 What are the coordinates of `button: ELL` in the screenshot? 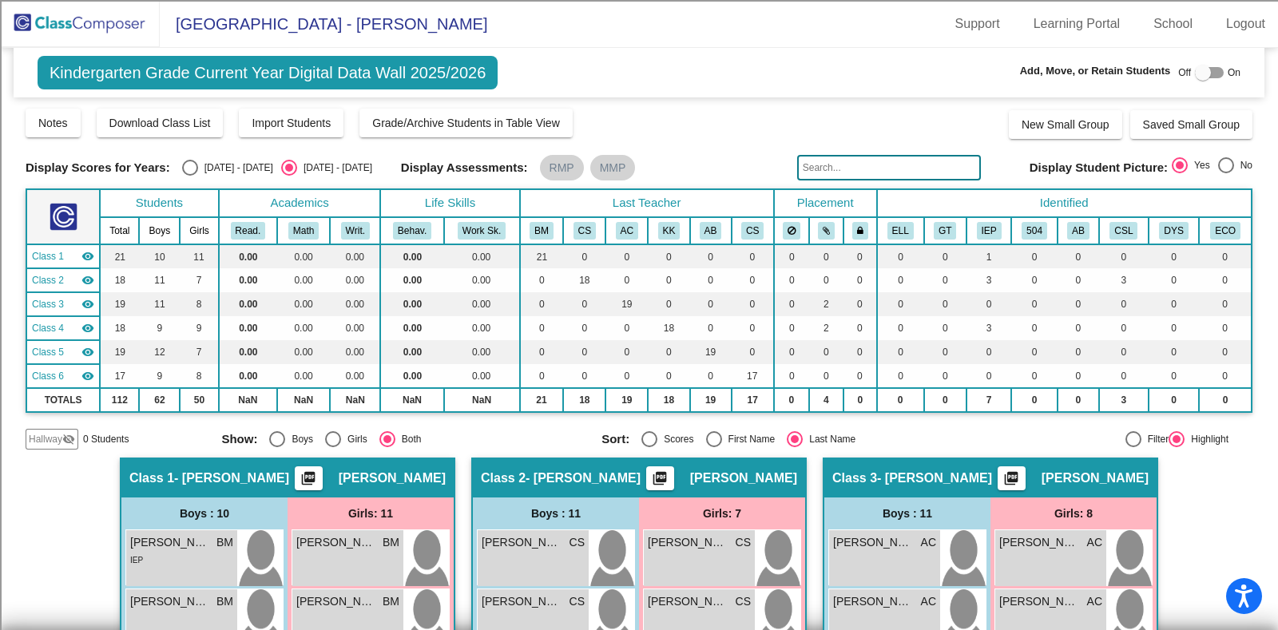 It's located at (900, 231).